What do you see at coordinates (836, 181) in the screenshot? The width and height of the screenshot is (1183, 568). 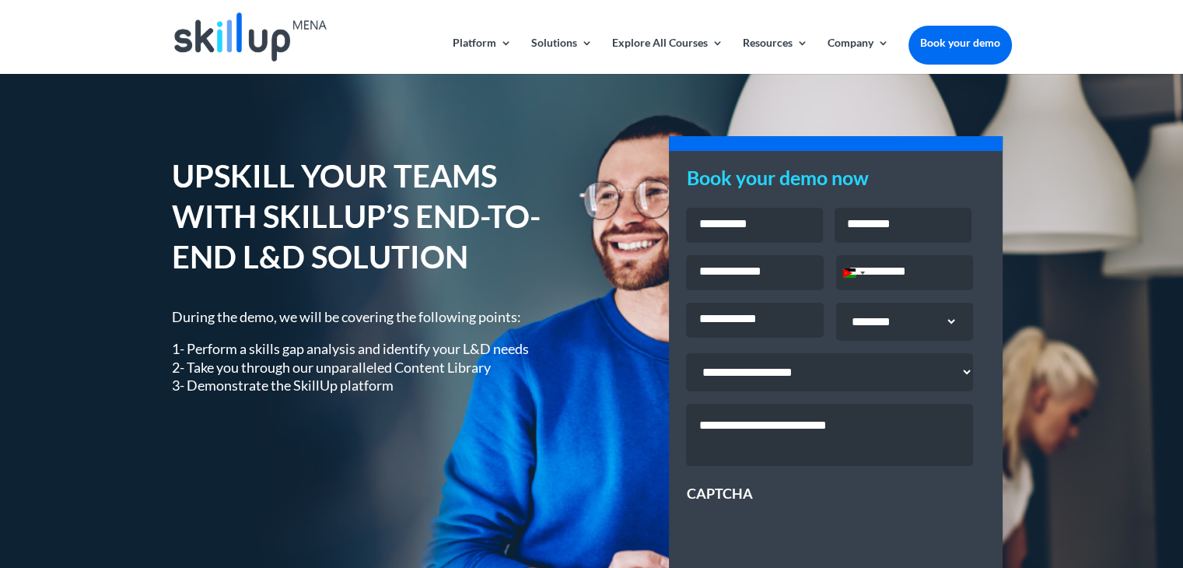 I see `h3: Book your demo now` at bounding box center [836, 181].